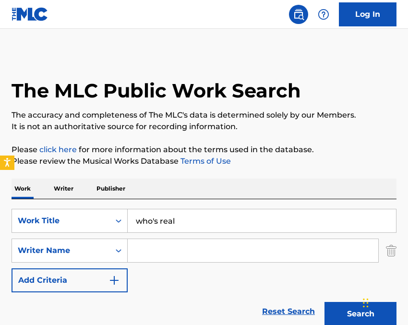 The image size is (408, 325). I want to click on div: Drag, so click(366, 303).